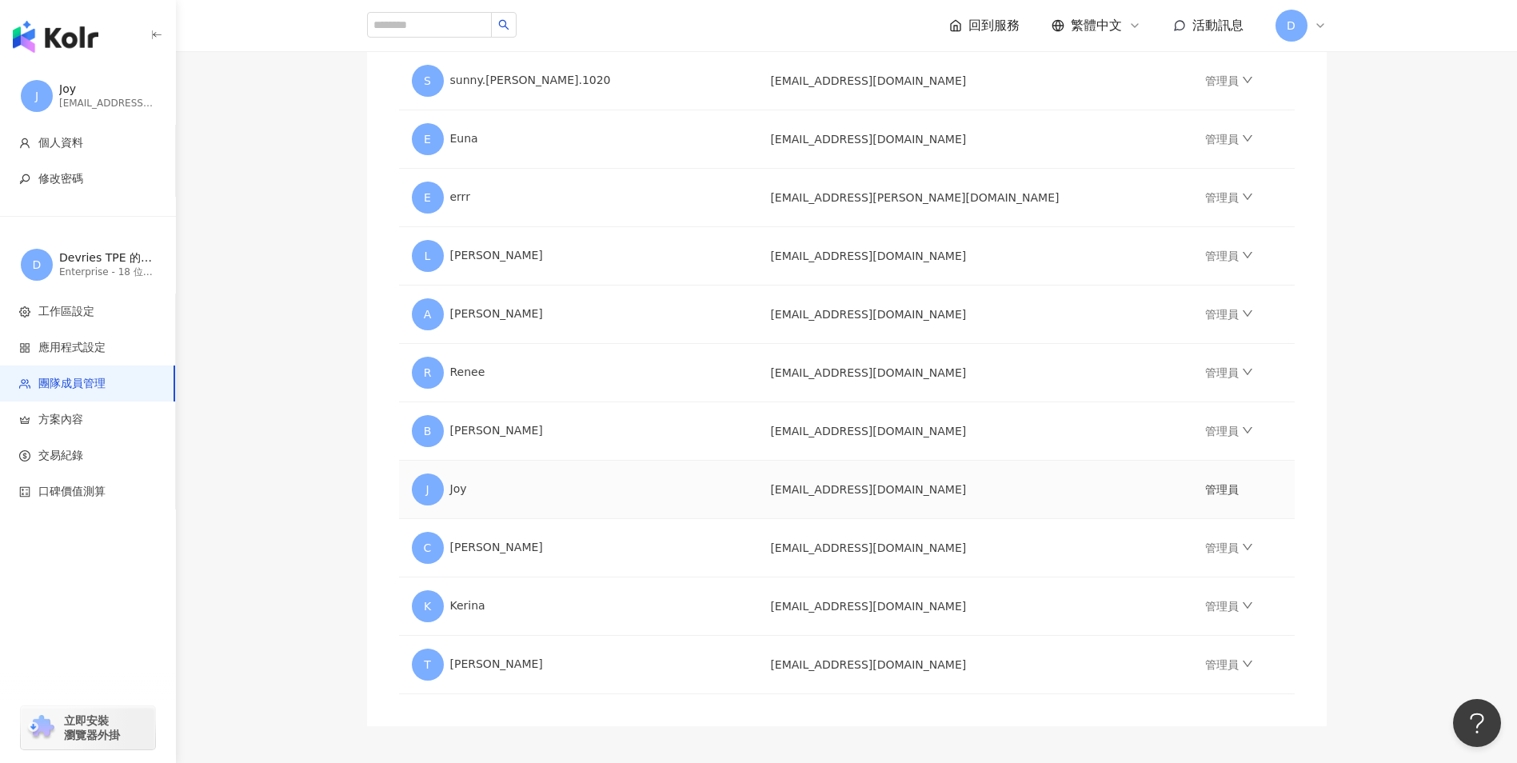 This screenshot has height=763, width=1517. I want to click on span: 修改密碼, so click(61, 179).